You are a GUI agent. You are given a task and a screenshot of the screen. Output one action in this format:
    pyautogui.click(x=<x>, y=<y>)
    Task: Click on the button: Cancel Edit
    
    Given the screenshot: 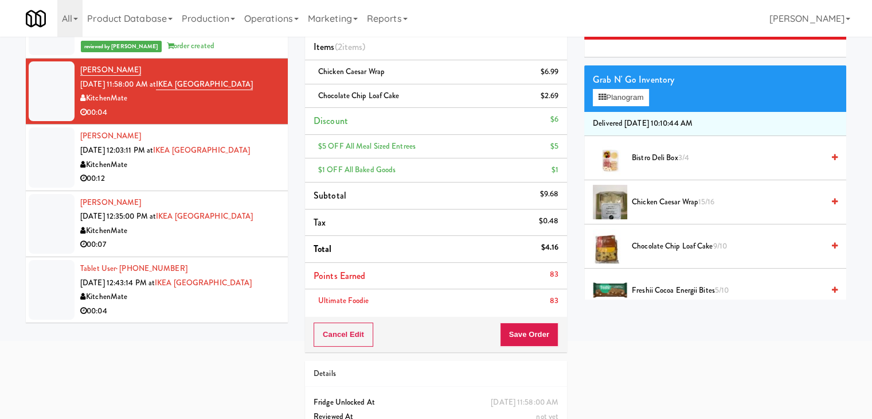 What is the action you would take?
    pyautogui.click(x=343, y=334)
    